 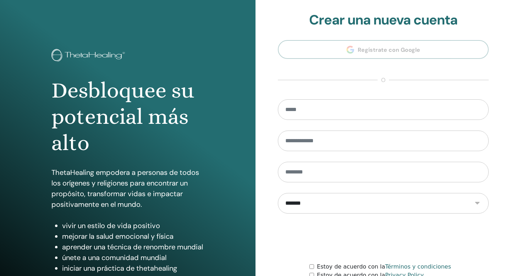 I want to click on li: vivir un estilo de vida positivo, so click(x=133, y=226).